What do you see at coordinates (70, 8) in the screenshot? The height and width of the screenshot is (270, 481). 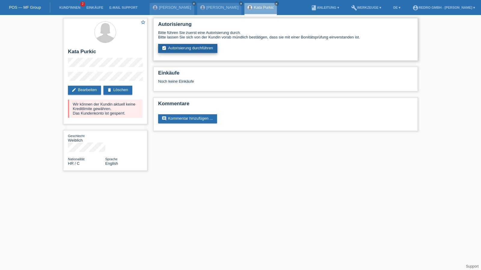 I see `a: Kund*innen` at bounding box center [70, 8].